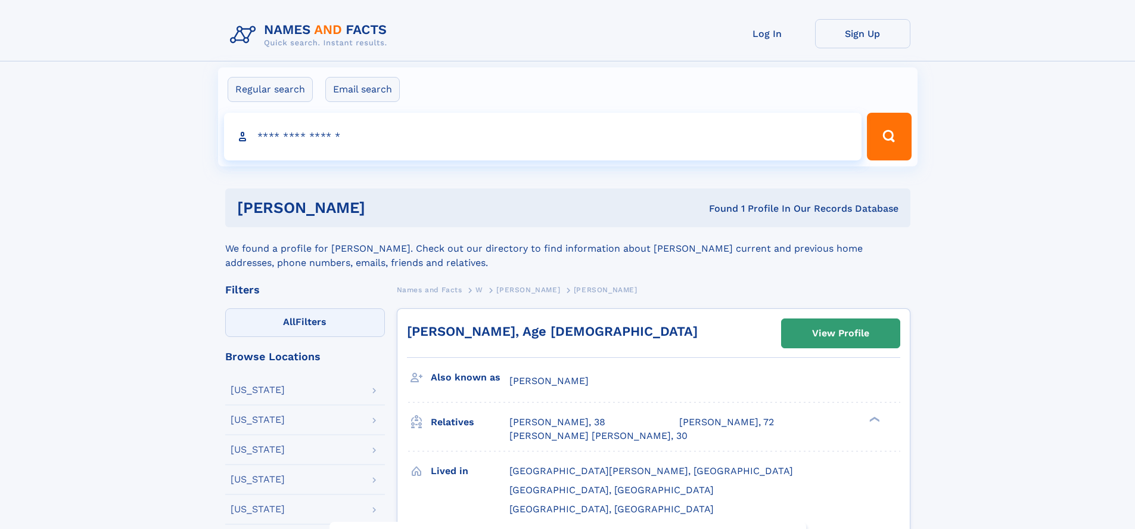 This screenshot has width=1135, height=529. I want to click on a: W, so click(479, 289).